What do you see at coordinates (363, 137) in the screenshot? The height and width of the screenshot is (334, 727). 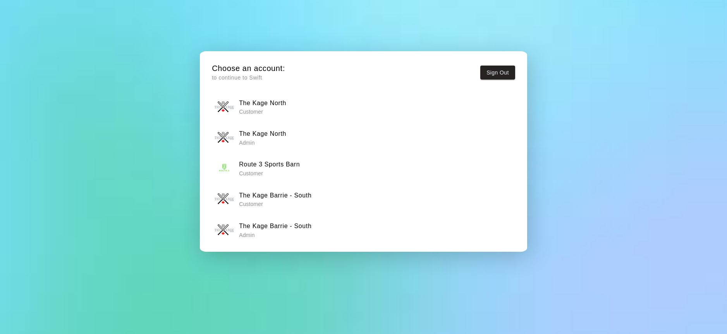 I see `button: The Kage NorthThe Kage North Admin` at bounding box center [363, 137].